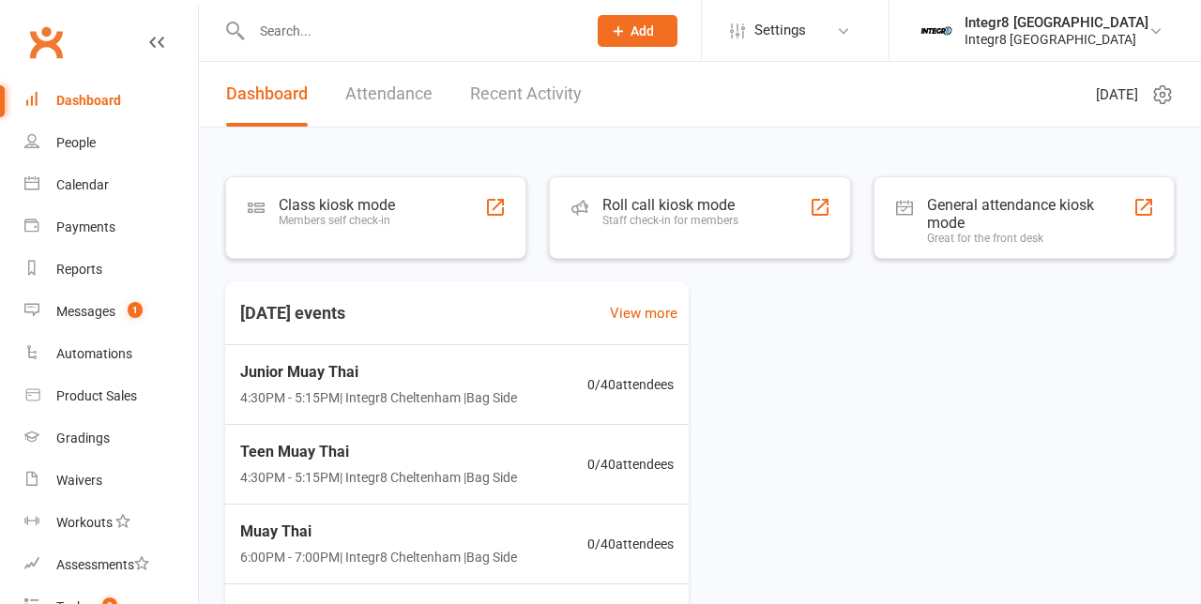 This screenshot has height=604, width=1201. Describe the element at coordinates (79, 269) in the screenshot. I see `div: Reports` at that location.